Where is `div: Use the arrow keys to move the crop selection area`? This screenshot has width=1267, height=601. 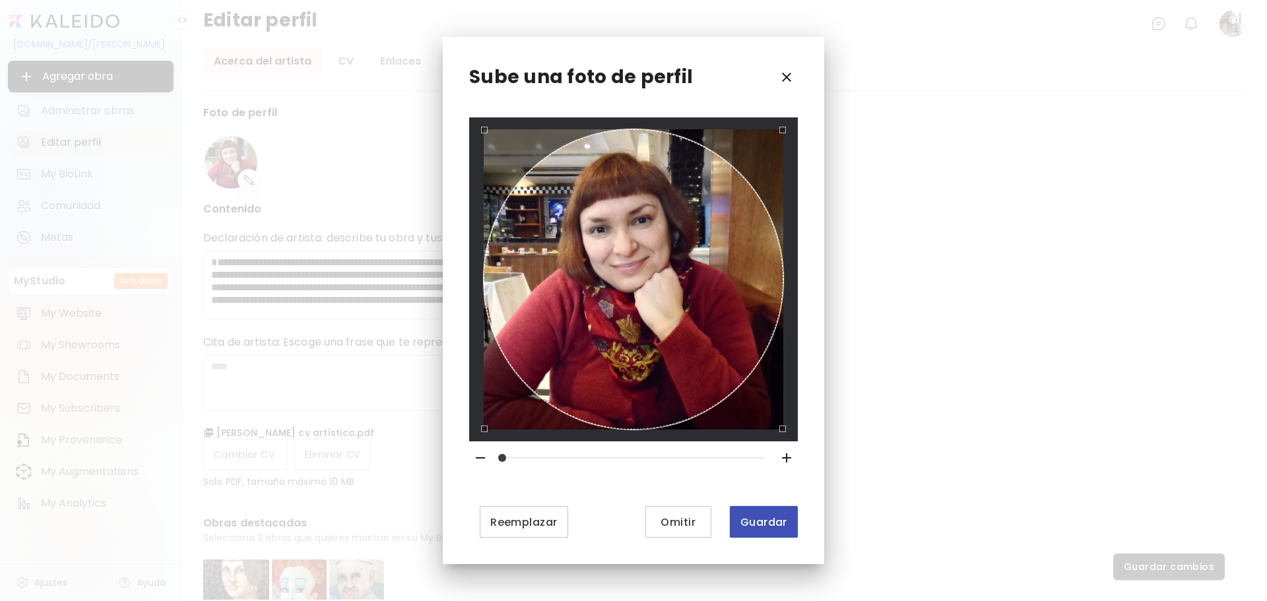 div: Use the arrow keys to move the crop selection area is located at coordinates (634, 279).